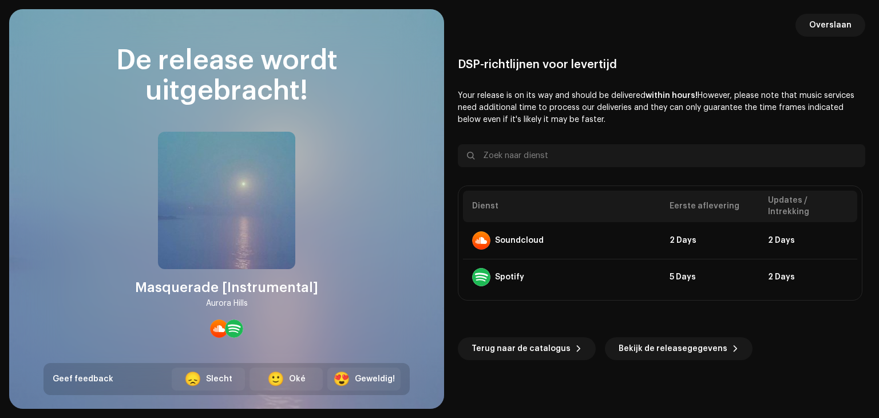  I want to click on th: Dienst, so click(561, 206).